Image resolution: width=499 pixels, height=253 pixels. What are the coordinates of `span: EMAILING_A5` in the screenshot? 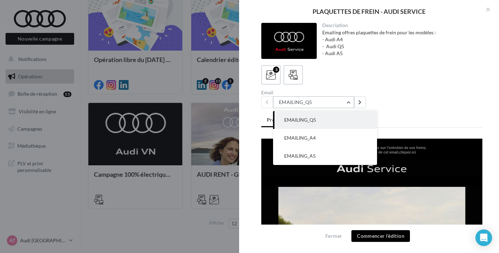 It's located at (300, 156).